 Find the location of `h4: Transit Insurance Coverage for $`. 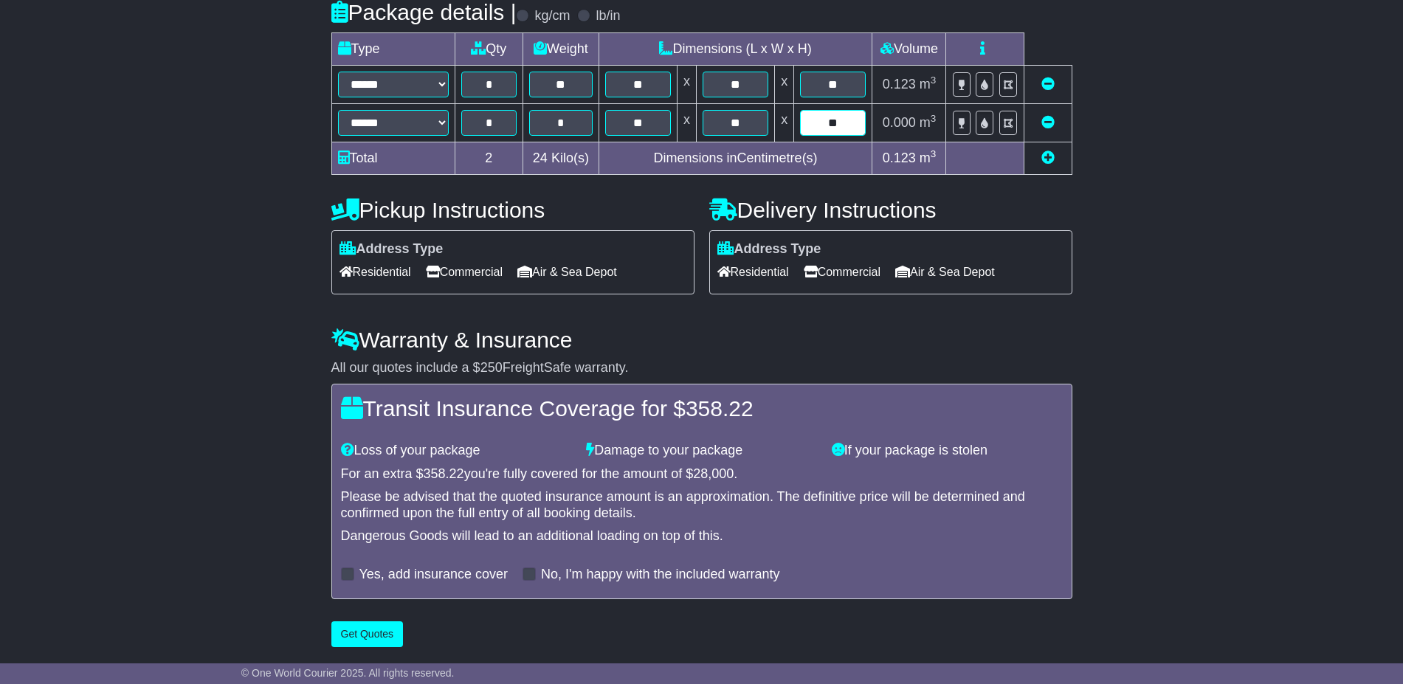

h4: Transit Insurance Coverage for $ is located at coordinates (702, 408).